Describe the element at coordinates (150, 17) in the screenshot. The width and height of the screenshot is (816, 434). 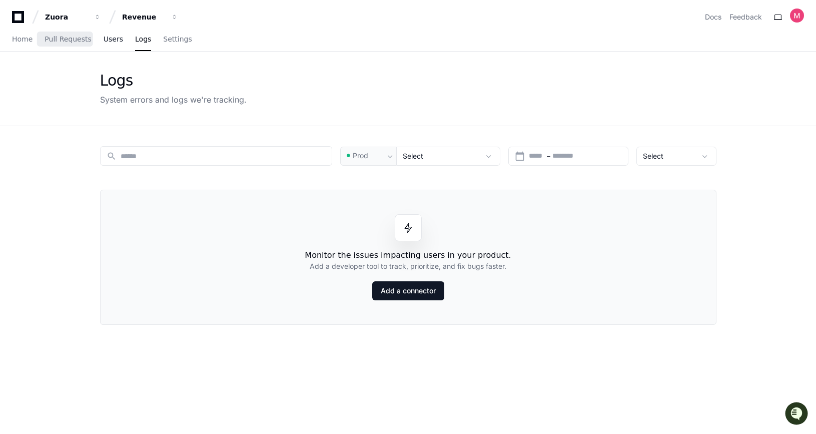
I see `button: Revenue` at that location.